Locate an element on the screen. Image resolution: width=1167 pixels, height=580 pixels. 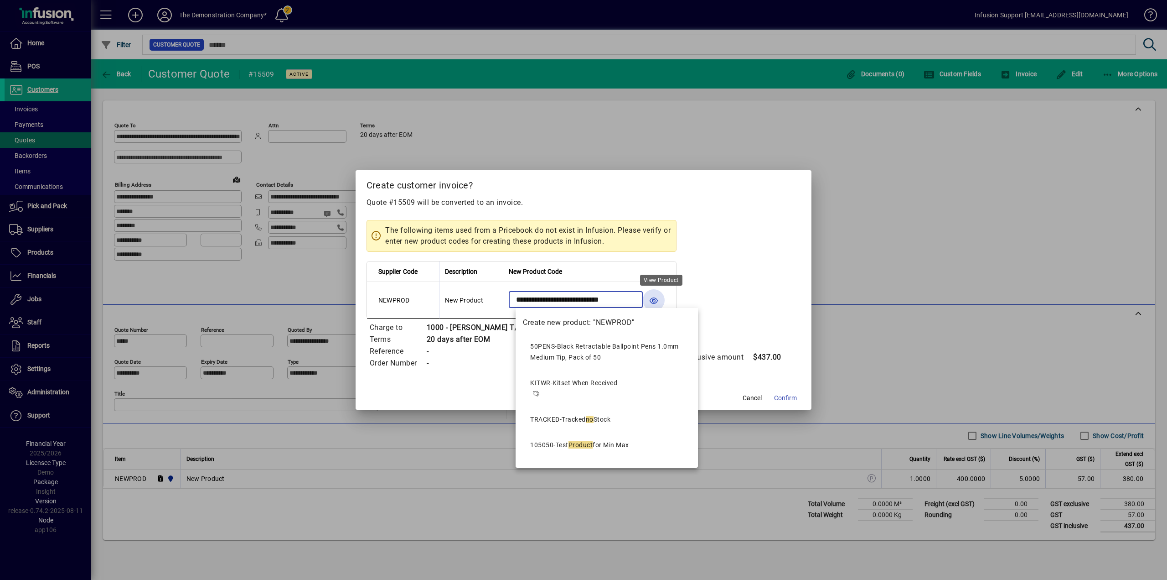
th: New Product Code is located at coordinates (590, 271).